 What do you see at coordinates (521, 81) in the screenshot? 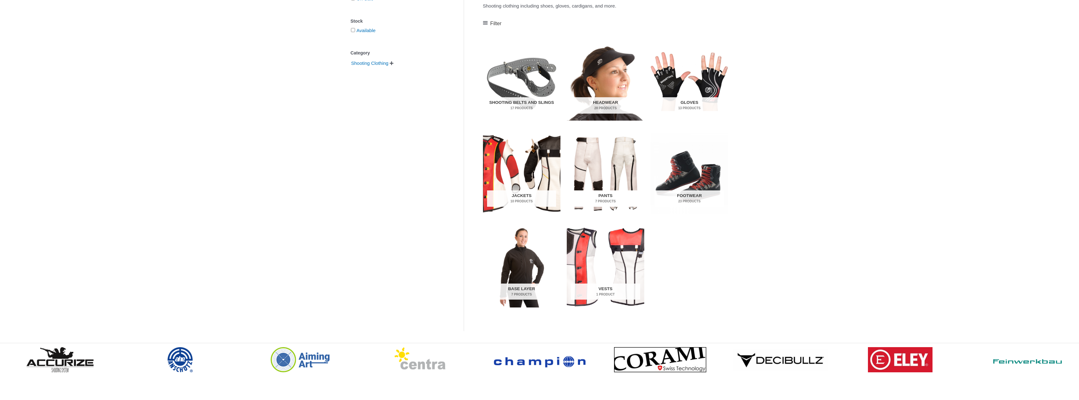
I see `a: Visit product category Shooting Belts and Slings` at bounding box center [521, 81].